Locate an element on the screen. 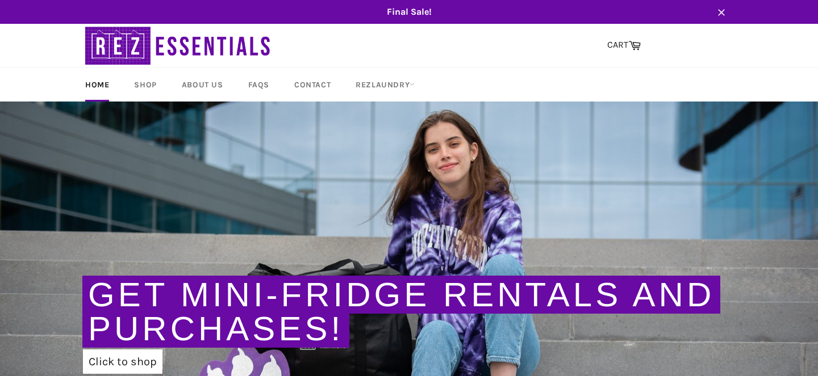 The image size is (818, 376). img: RezEssentials is located at coordinates (179, 45).